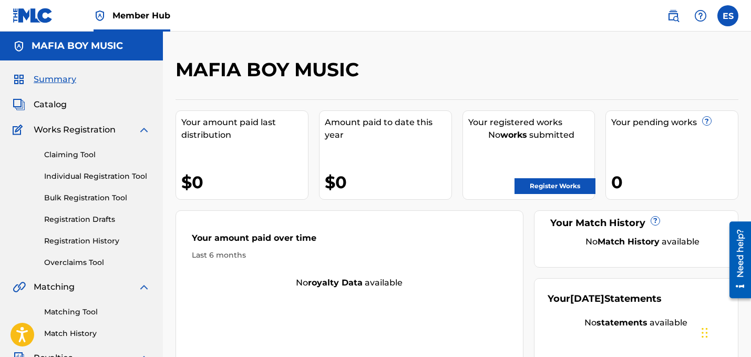  What do you see at coordinates (50, 105) in the screenshot?
I see `span: Catalog` at bounding box center [50, 105].